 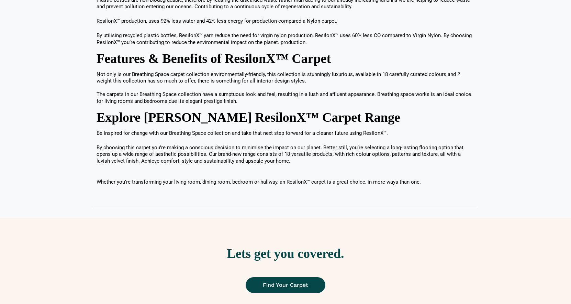 I want to click on p: production, uses 92% less water and 42% less energy for production compared a Nylon carpet., so click(x=286, y=21).